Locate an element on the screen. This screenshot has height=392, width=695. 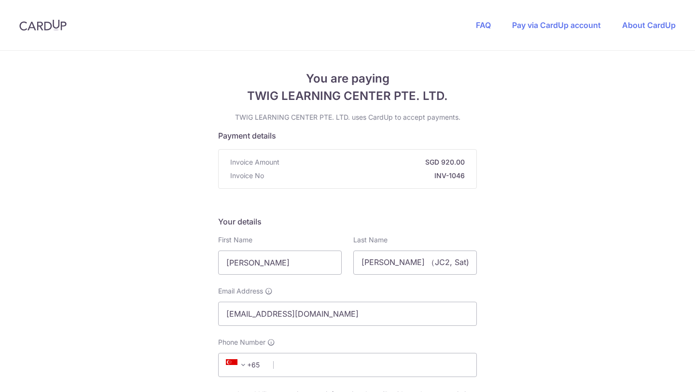
label: Last Name is located at coordinates (370, 240).